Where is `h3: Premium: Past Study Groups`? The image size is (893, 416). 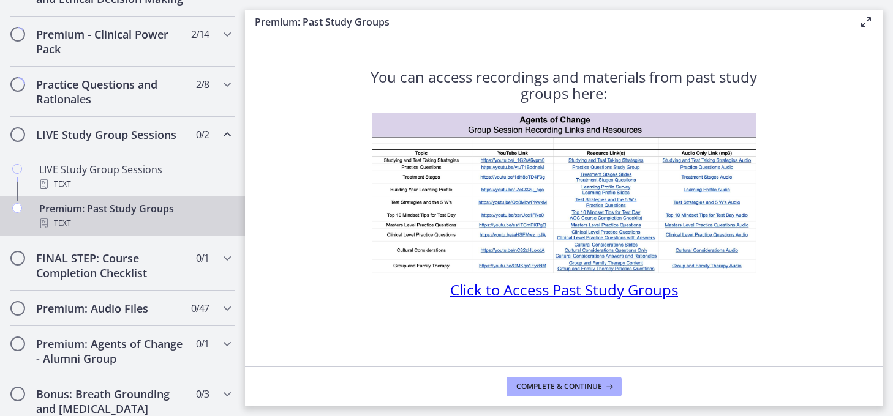
h3: Premium: Past Study Groups is located at coordinates (547, 22).